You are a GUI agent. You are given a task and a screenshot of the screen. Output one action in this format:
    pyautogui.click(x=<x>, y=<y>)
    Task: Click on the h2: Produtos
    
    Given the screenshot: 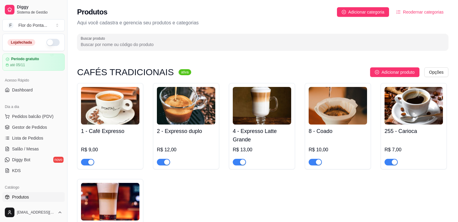 What is the action you would take?
    pyautogui.click(x=92, y=12)
    